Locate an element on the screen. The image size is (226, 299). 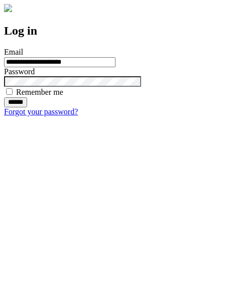
h2: Log in is located at coordinates (113, 31).